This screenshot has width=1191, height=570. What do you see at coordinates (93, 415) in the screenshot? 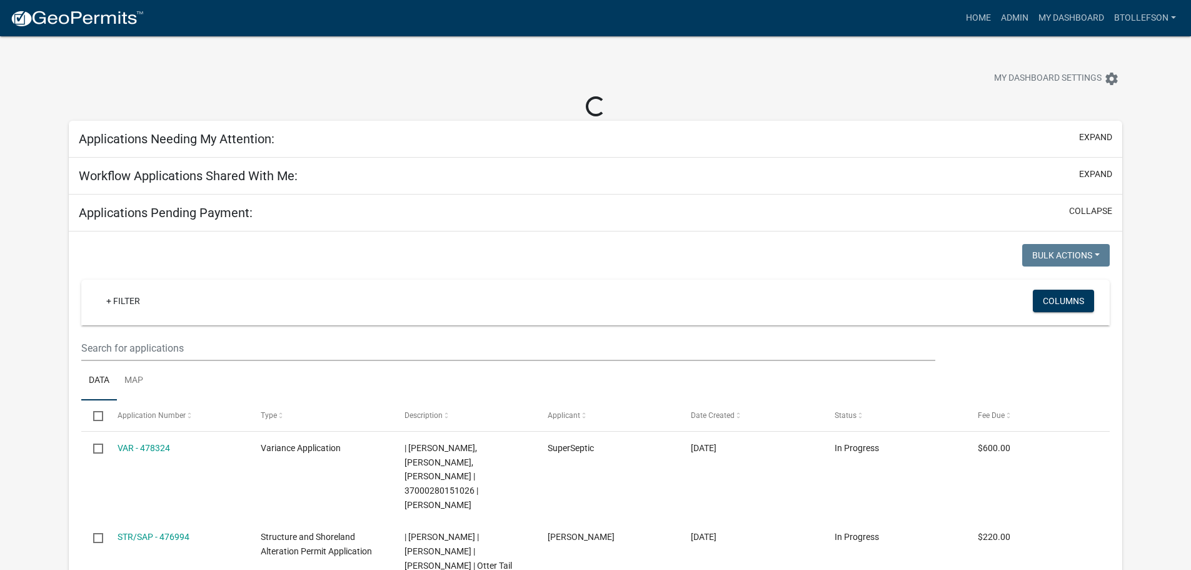
I see `datatable-header-cell: Select` at bounding box center [93, 415].